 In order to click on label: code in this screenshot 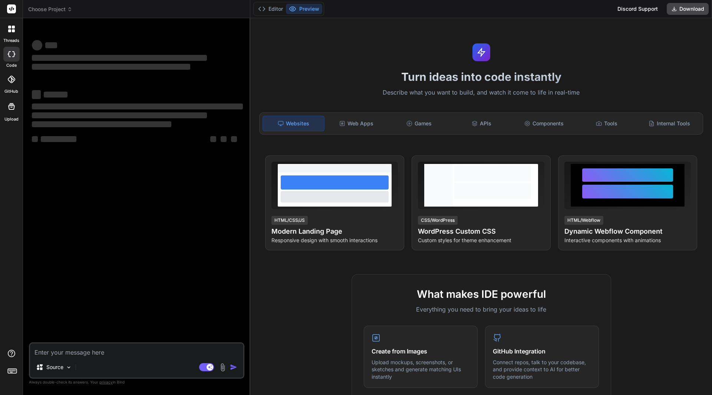, I will do `click(11, 65)`.